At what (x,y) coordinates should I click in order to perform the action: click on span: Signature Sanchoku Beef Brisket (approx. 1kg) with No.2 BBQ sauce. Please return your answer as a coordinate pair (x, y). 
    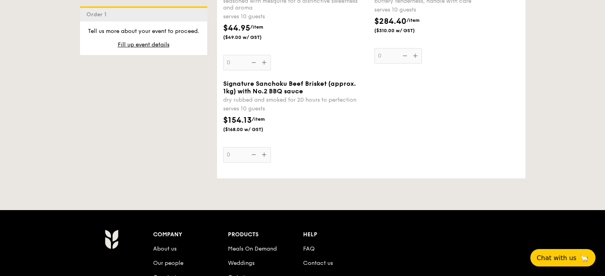
    Looking at the image, I should click on (289, 87).